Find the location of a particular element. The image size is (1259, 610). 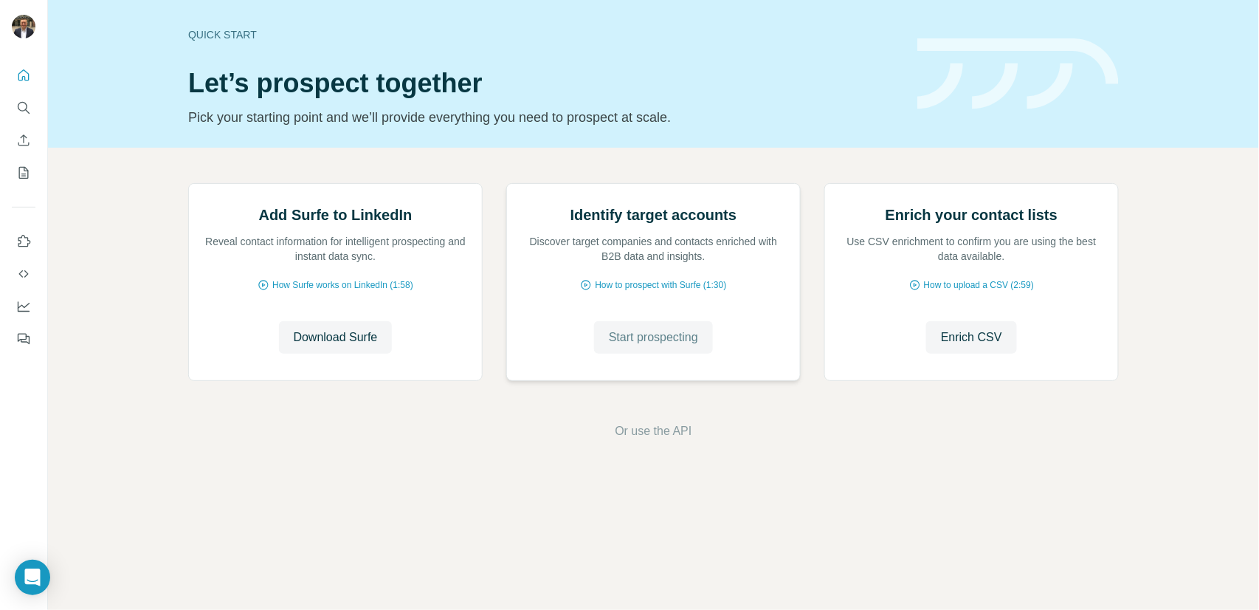

img: Avatar is located at coordinates (24, 27).